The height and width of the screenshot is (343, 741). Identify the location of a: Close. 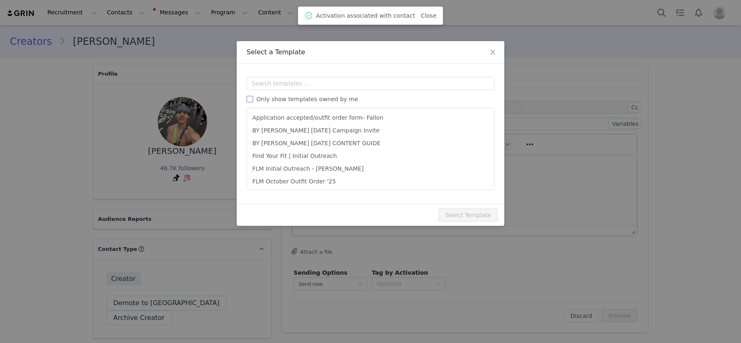
(428, 16).